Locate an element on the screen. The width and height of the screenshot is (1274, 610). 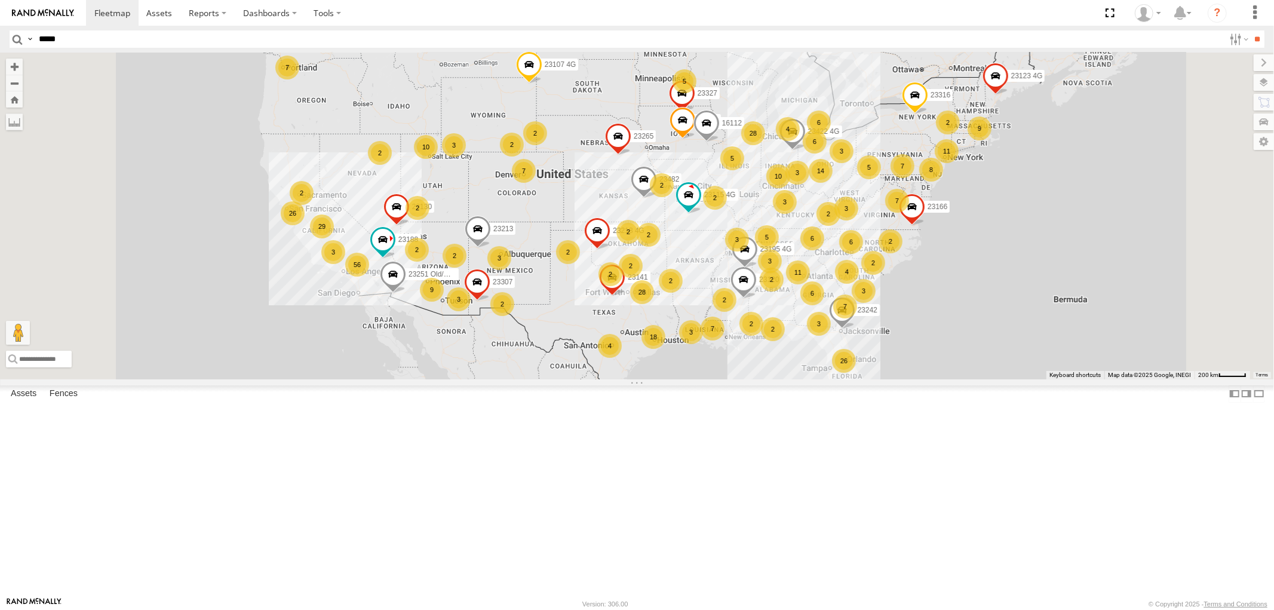
span: 23265 is located at coordinates (643, 136).